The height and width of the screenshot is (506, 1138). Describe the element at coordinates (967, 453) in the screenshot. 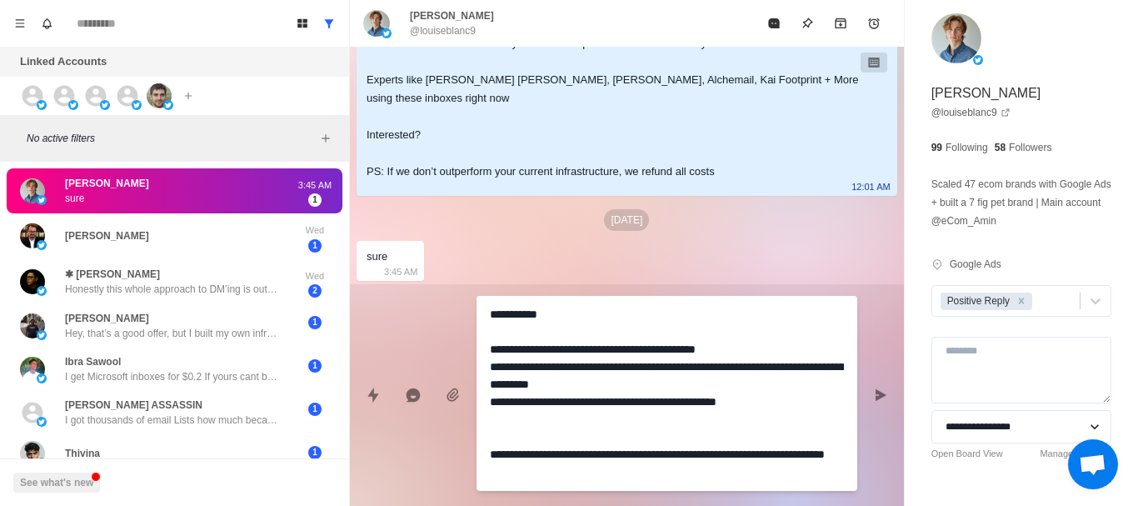

I see `a: Open Board View` at that location.